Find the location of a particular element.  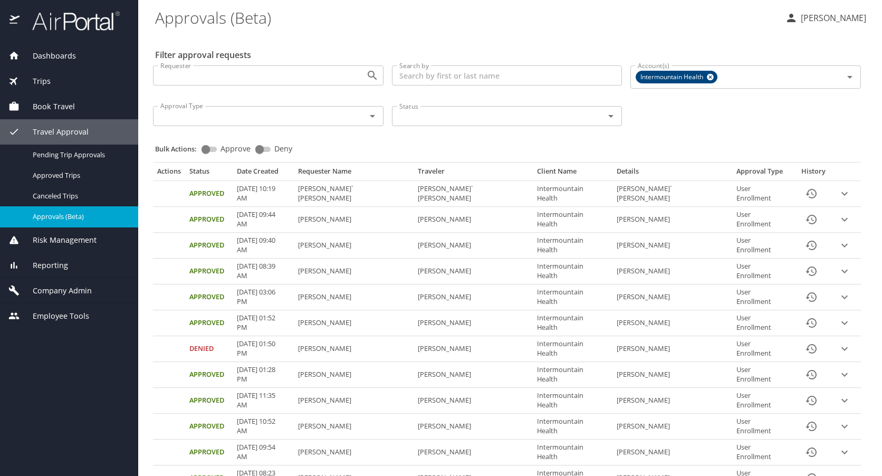

span: Approve is located at coordinates (235, 149).